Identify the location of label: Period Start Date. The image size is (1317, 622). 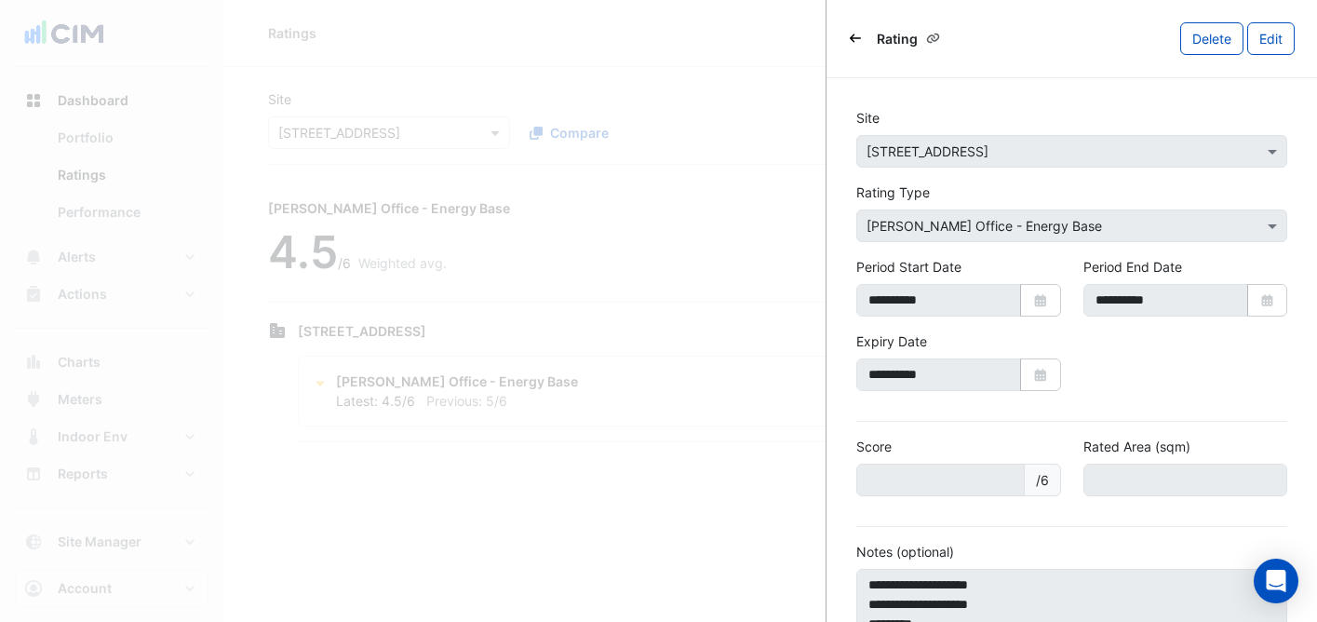
(909, 266).